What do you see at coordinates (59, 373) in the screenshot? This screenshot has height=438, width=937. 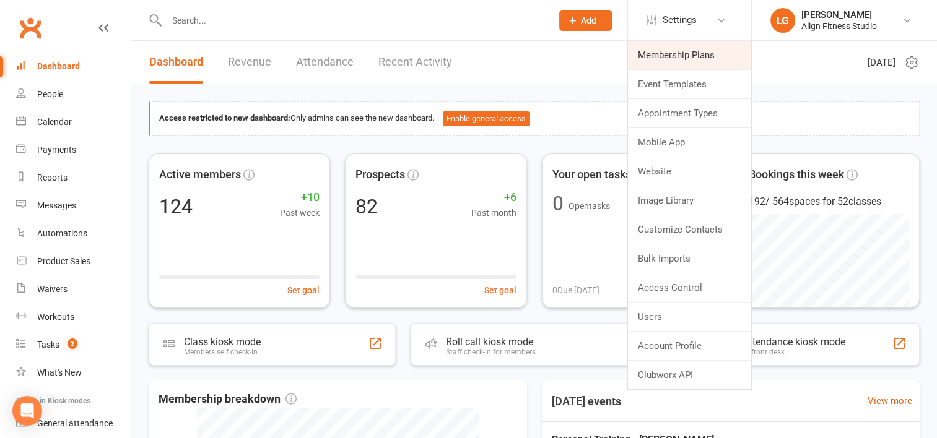 I see `div: What's New` at bounding box center [59, 373].